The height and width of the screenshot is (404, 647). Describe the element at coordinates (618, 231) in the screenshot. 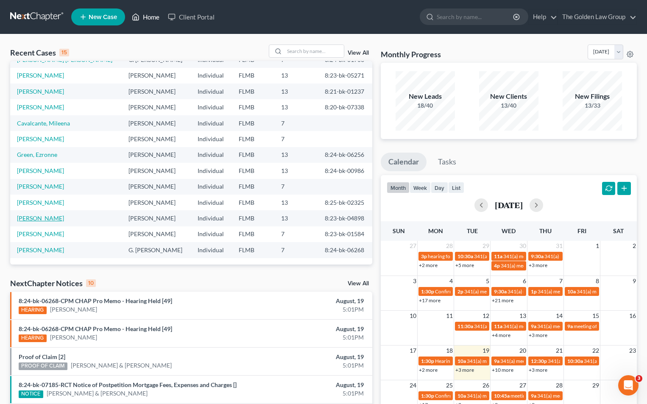

I see `span: Sat` at that location.